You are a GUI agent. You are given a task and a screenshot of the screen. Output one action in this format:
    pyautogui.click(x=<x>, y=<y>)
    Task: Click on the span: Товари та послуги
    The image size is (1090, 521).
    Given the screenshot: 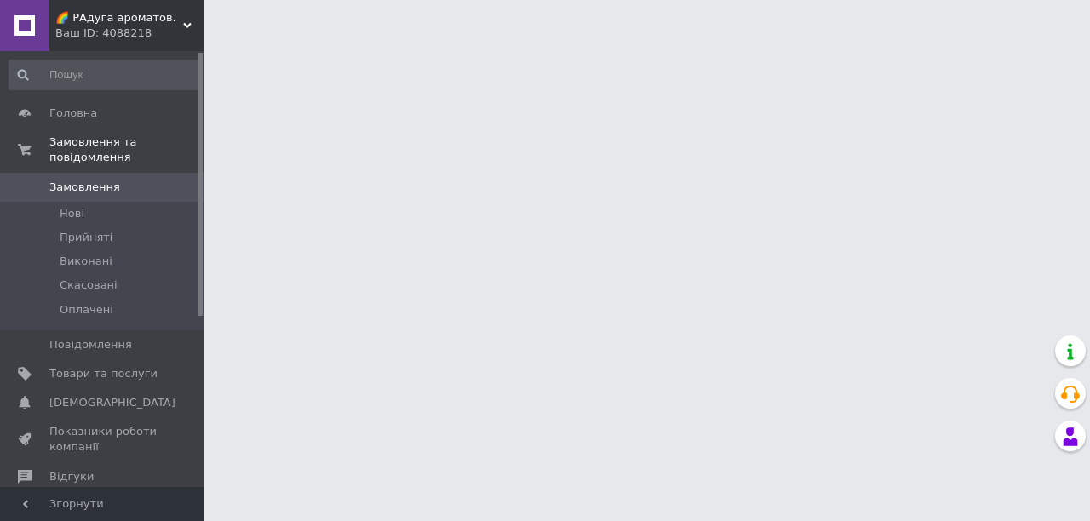 What is the action you would take?
    pyautogui.click(x=103, y=374)
    